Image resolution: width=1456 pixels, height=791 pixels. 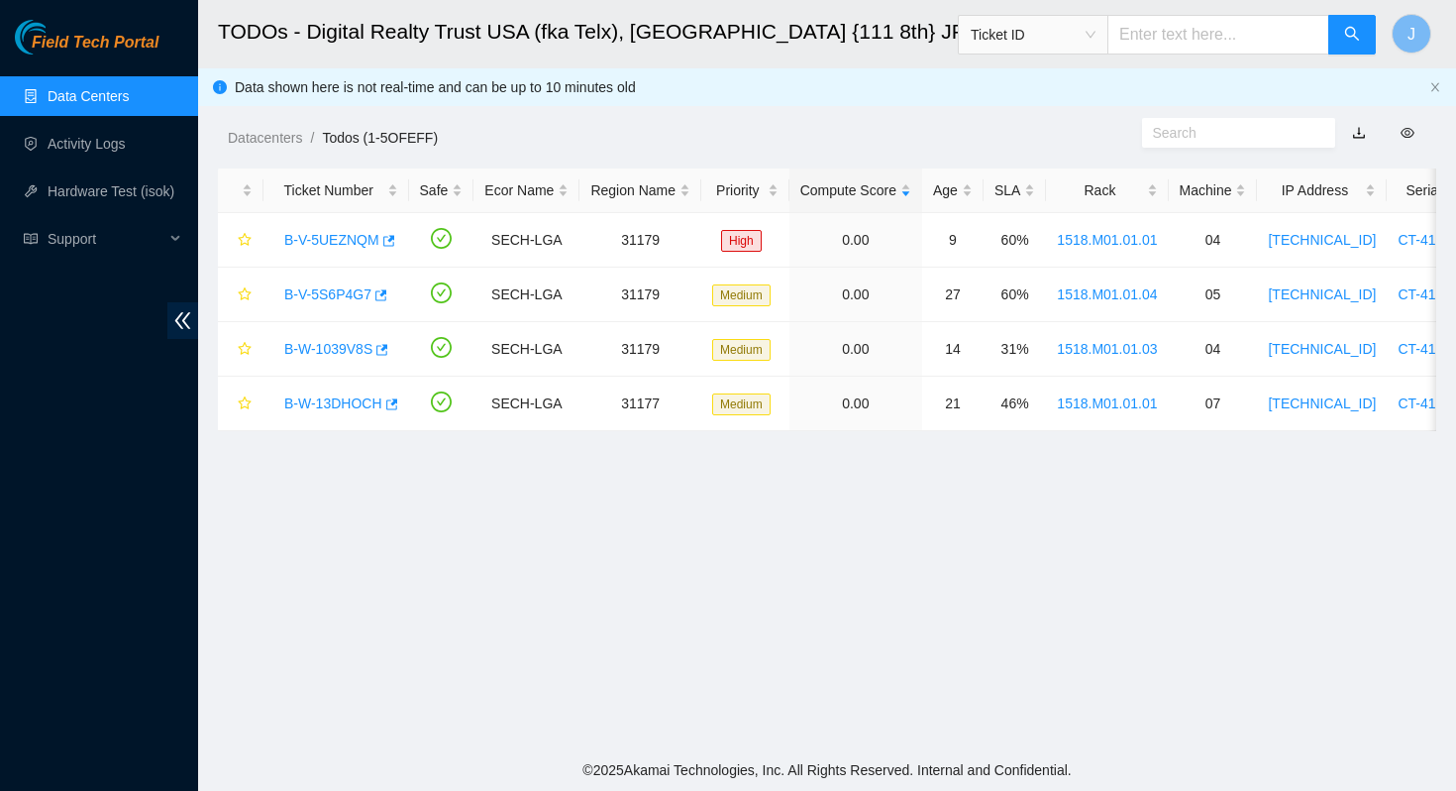 What do you see at coordinates (1412, 34) in the screenshot?
I see `span: J` at bounding box center [1412, 34].